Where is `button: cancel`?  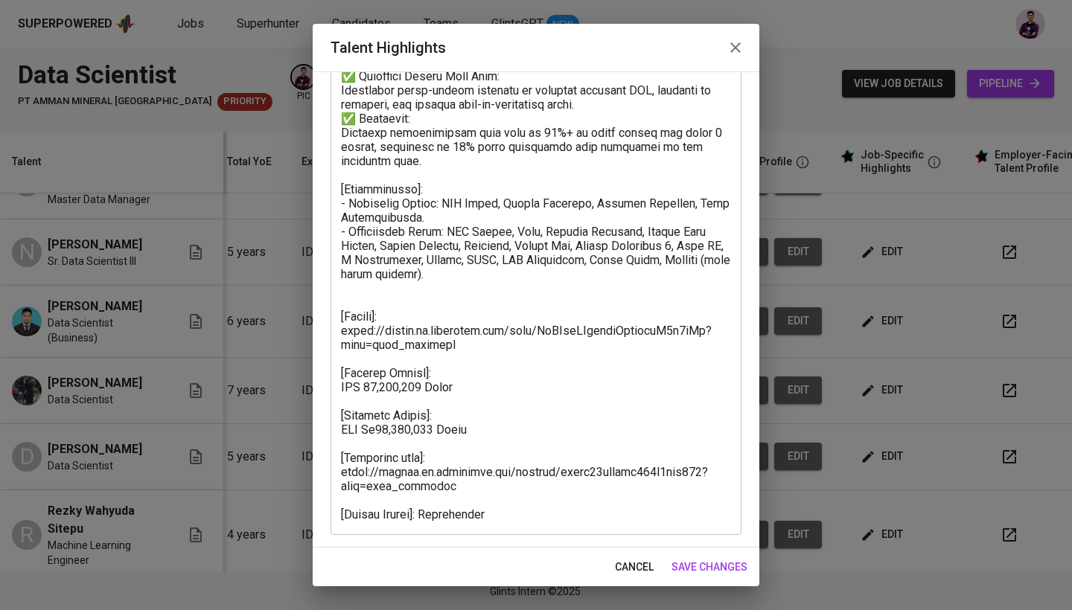
button: cancel is located at coordinates (634, 567).